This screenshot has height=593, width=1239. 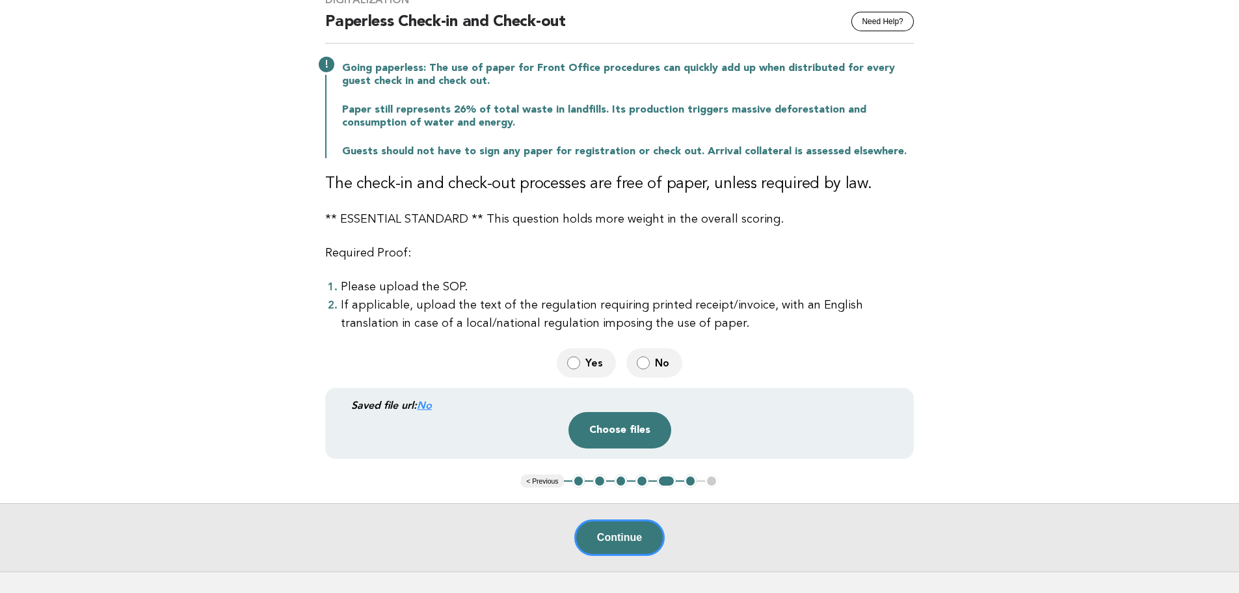 I want to click on button: 2, so click(x=600, y=481).